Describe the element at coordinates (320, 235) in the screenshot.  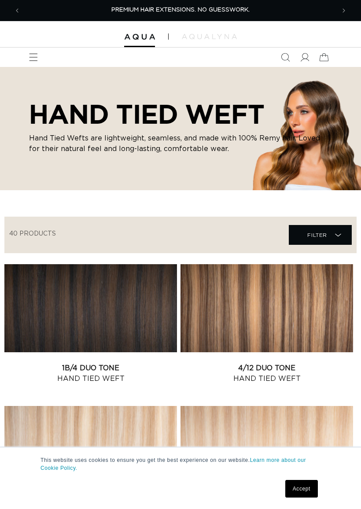
I see `summary: Filter` at that location.